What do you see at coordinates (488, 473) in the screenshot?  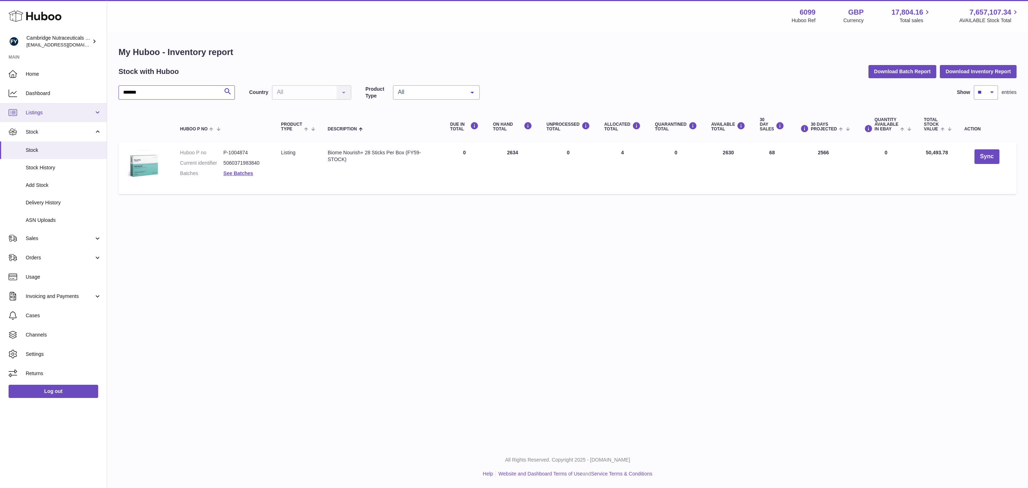 I see `a: Help` at bounding box center [488, 473].